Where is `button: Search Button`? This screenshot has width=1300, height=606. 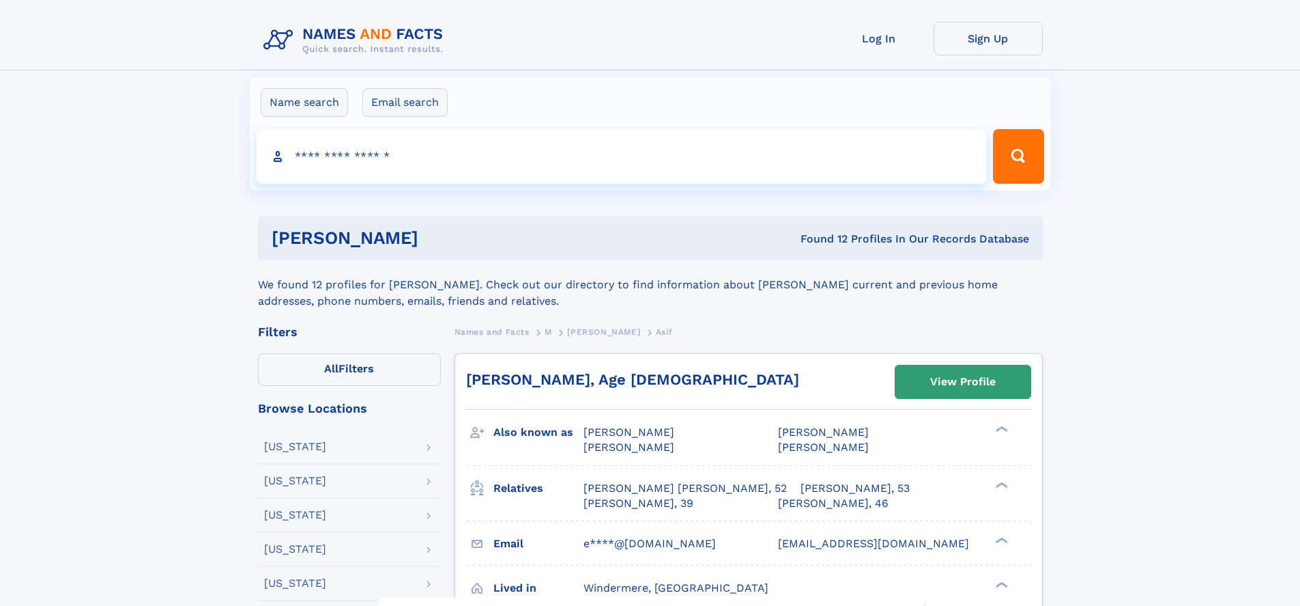
button: Search Button is located at coordinates (1019, 156).